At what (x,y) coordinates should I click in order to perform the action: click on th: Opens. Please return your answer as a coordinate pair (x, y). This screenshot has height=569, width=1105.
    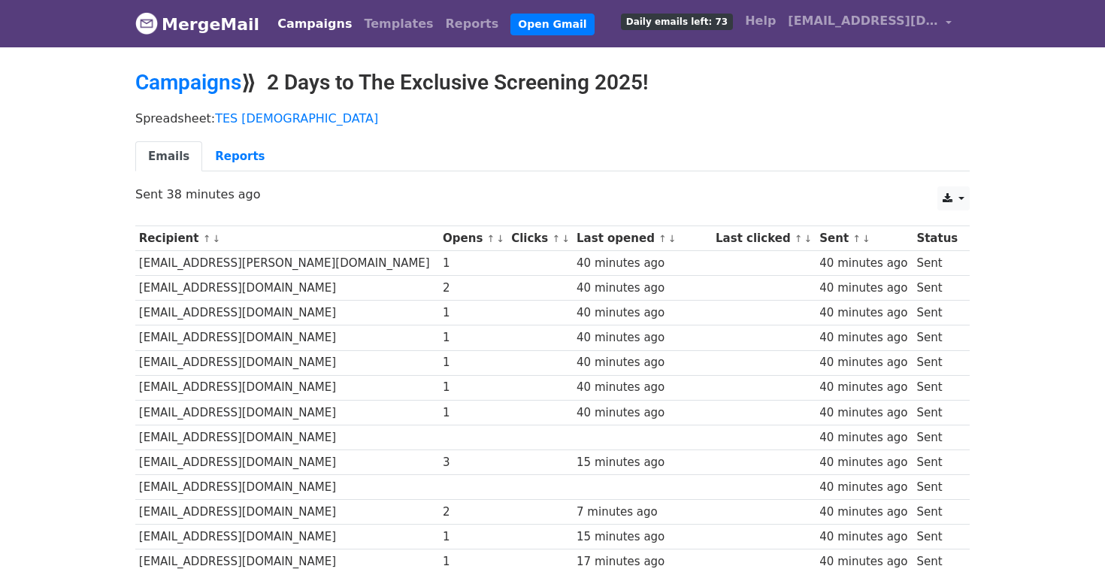
    Looking at the image, I should click on (473, 238).